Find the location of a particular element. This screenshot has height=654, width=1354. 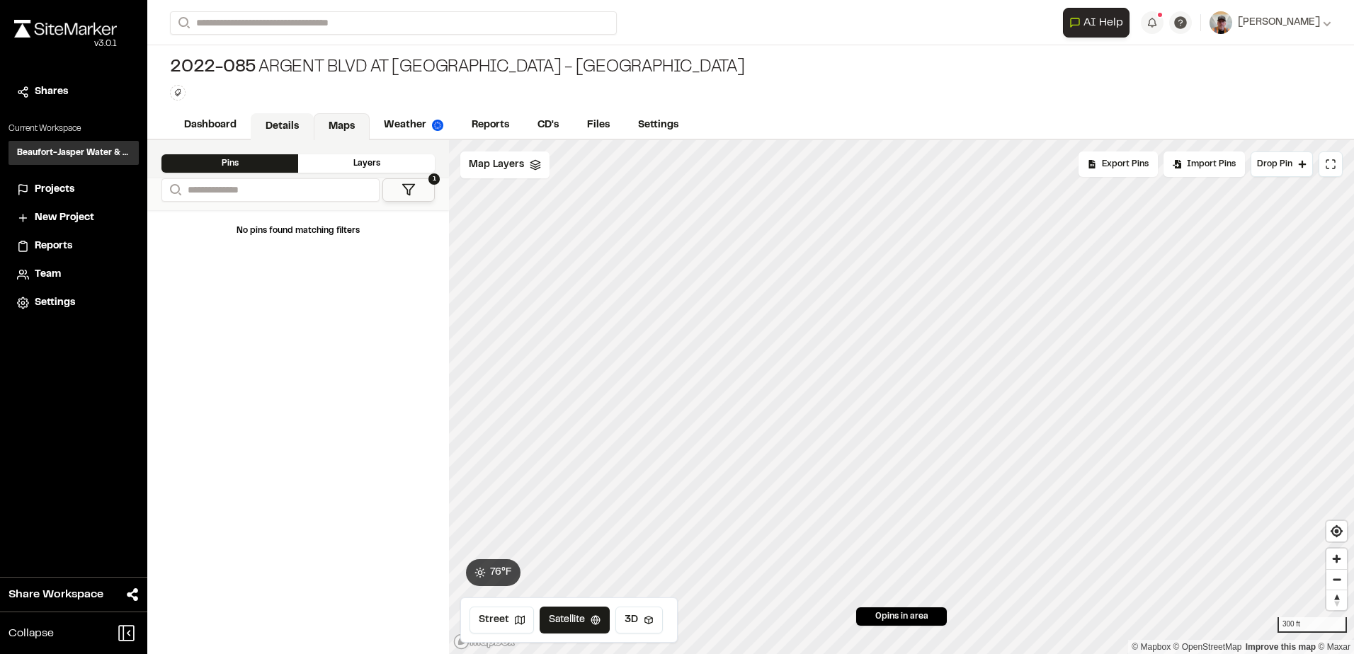

a: Shares is located at coordinates (74, 92).